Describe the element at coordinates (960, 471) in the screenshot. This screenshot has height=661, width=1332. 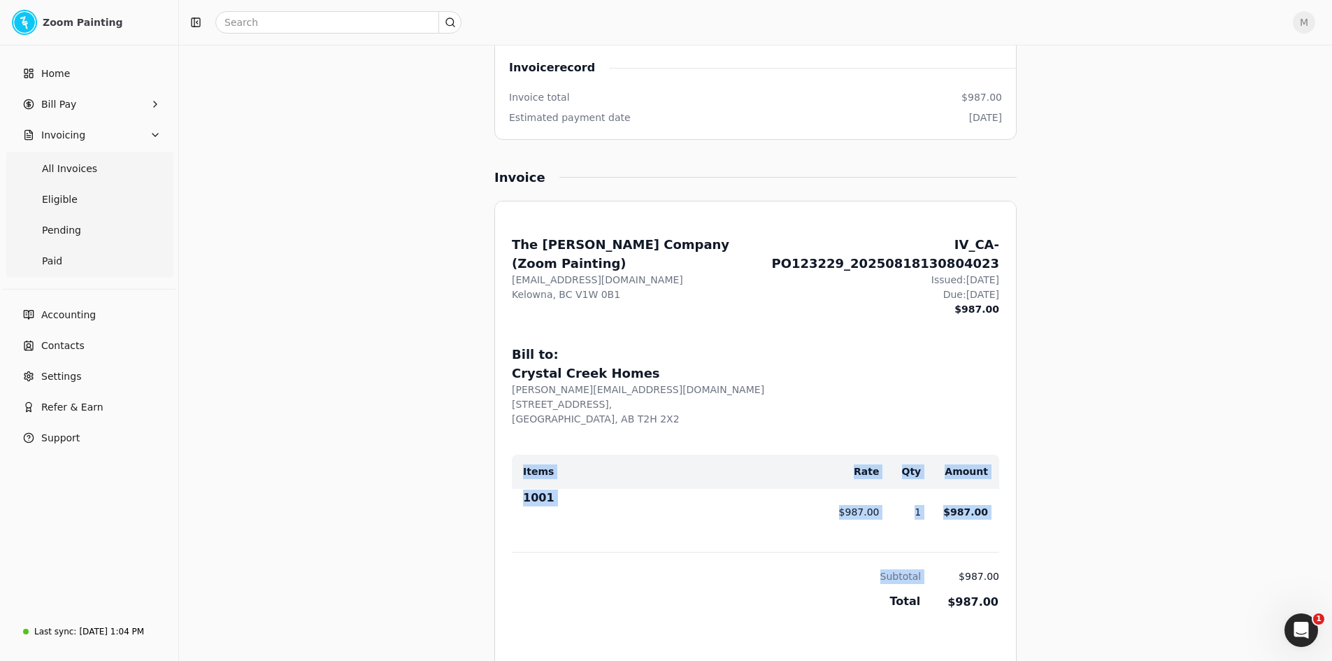
I see `th: Amount` at that location.